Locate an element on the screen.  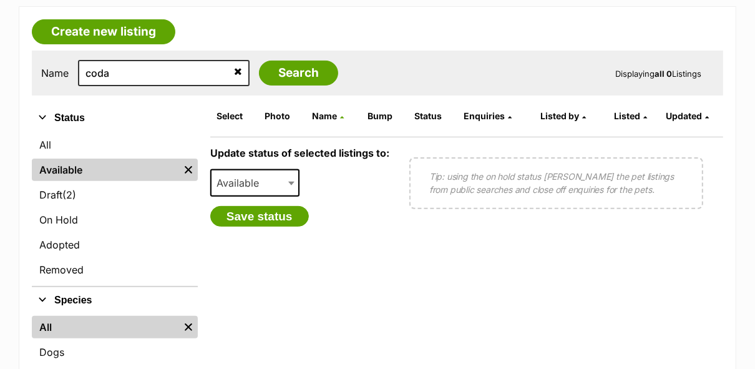
a: On Hold is located at coordinates (115, 220).